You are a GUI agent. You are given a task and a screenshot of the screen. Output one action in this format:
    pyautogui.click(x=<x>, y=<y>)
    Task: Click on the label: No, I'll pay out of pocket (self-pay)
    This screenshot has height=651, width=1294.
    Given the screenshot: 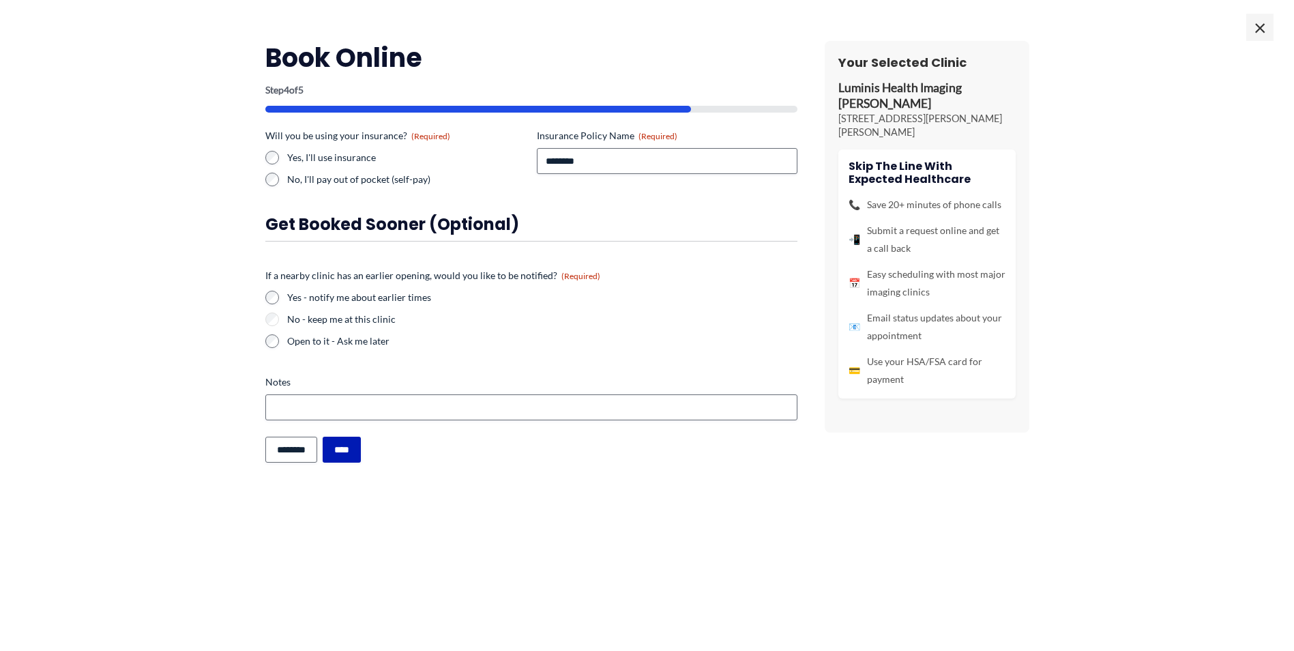 What is the action you would take?
    pyautogui.click(x=406, y=179)
    